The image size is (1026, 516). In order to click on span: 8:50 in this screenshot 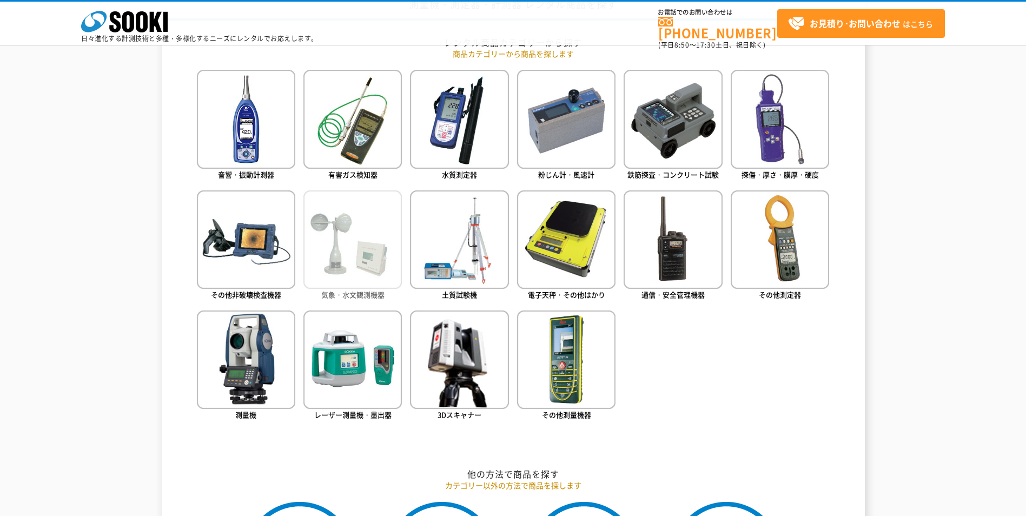, I will do `click(682, 45)`.